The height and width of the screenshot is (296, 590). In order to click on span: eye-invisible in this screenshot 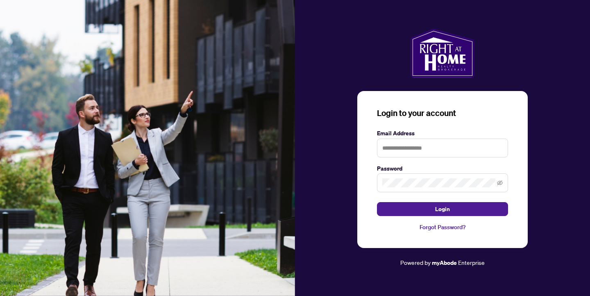, I will do `click(500, 183)`.